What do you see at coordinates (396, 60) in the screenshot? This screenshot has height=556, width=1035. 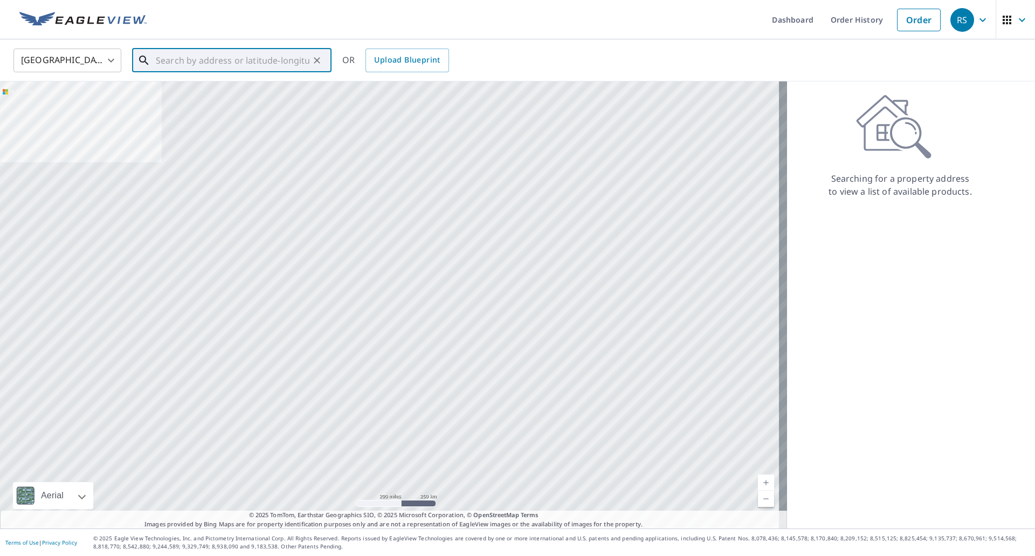 I see `div: OR` at bounding box center [396, 60].